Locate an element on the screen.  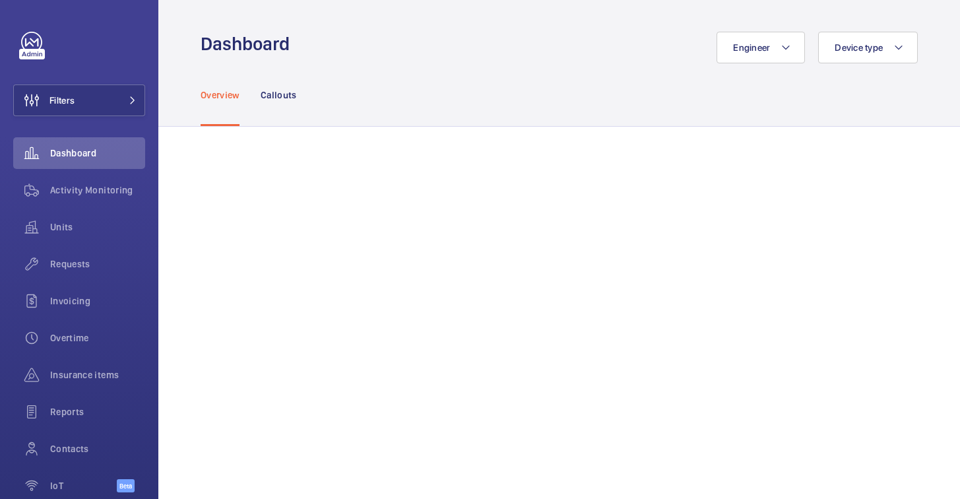
span: Insurance items is located at coordinates (98, 375).